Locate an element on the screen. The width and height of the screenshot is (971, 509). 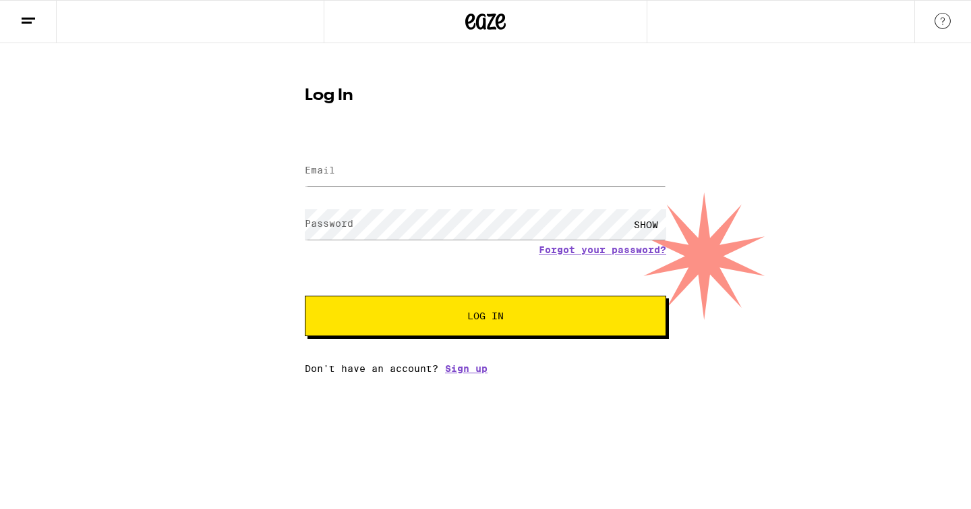
span: Hi. Need any help? is located at coordinates (53, 15).